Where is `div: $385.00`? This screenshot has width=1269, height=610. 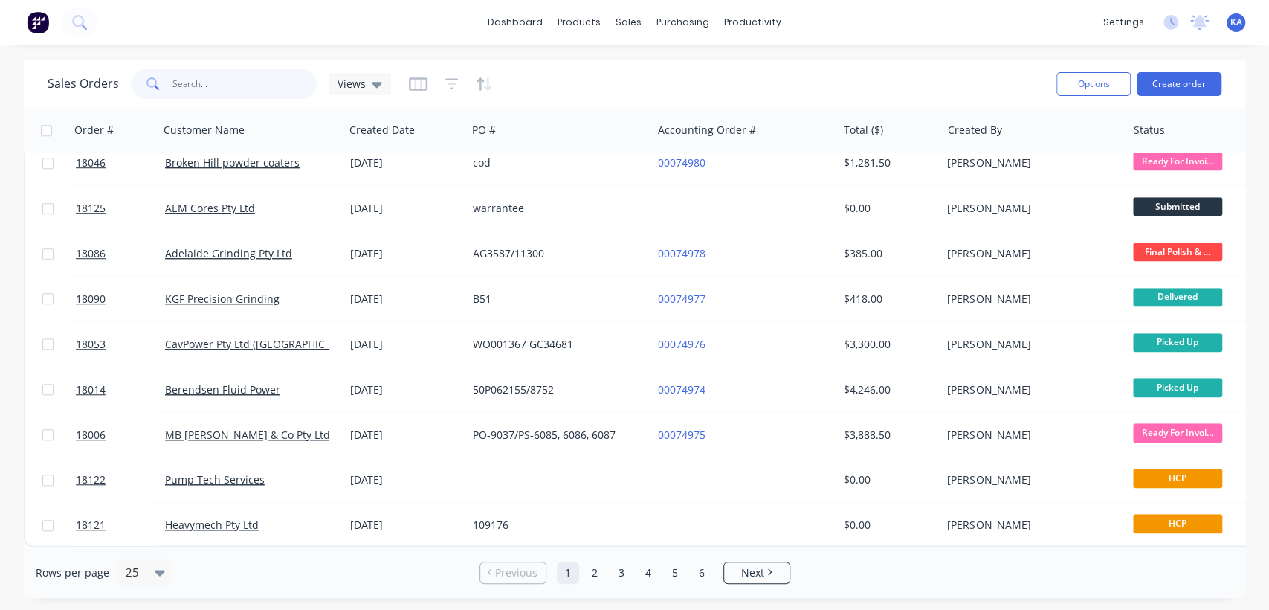
div: $385.00 is located at coordinates (887, 254).